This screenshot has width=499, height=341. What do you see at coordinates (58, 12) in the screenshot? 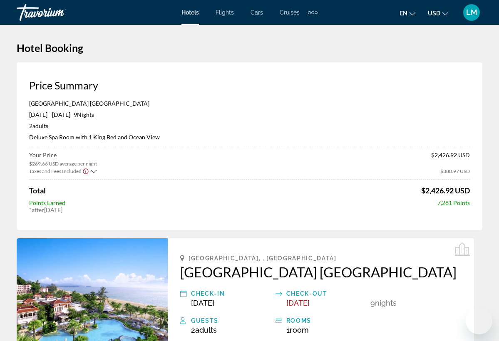
I see `a: Travorium` at bounding box center [58, 12].